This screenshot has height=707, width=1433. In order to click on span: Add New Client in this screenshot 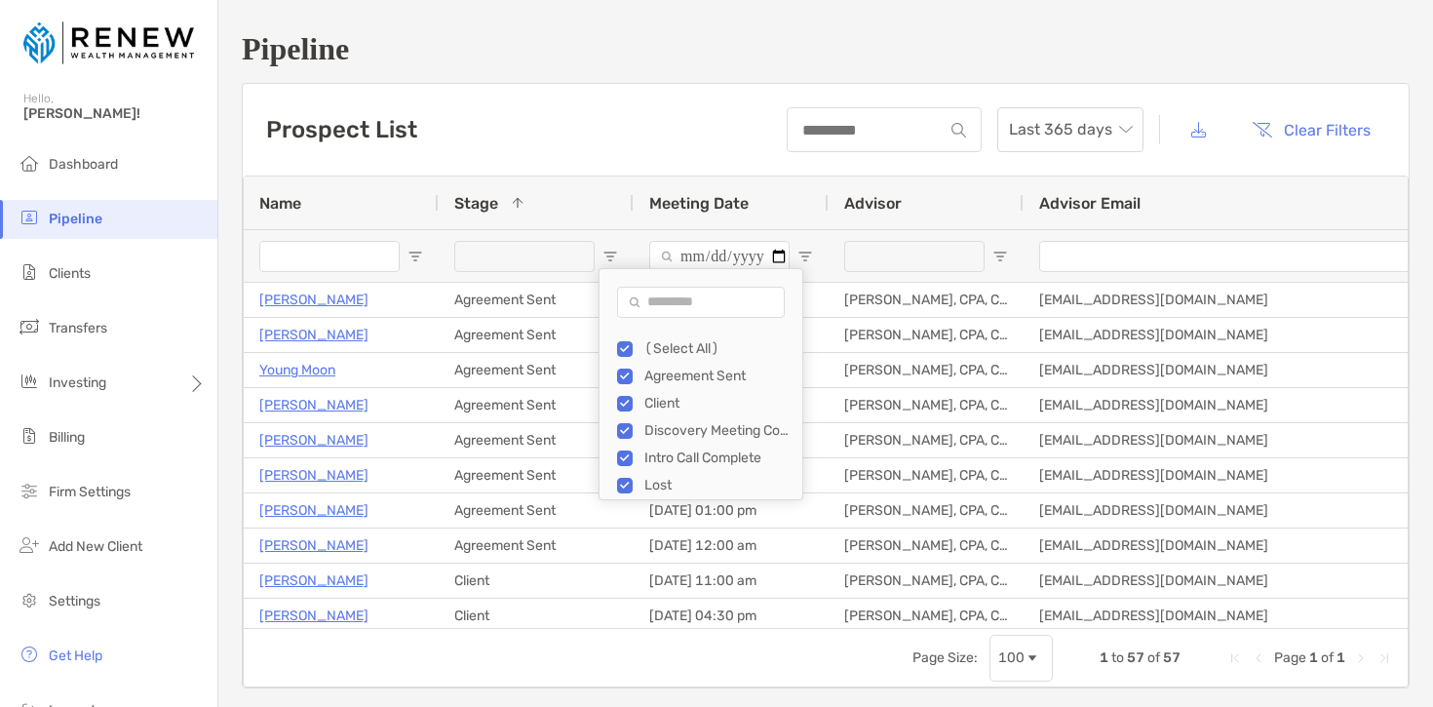, I will do `click(96, 546)`.